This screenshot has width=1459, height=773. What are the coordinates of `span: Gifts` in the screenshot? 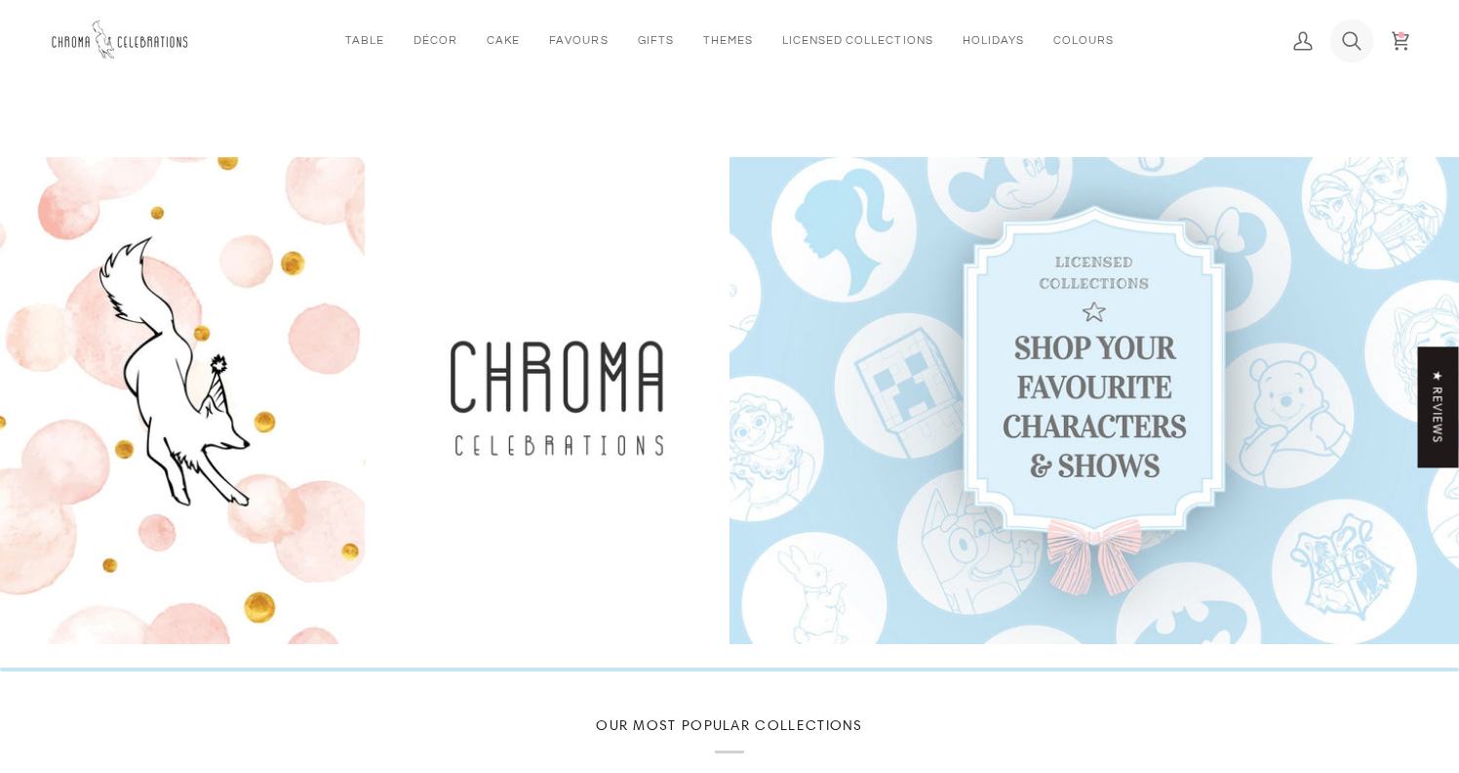 It's located at (656, 40).